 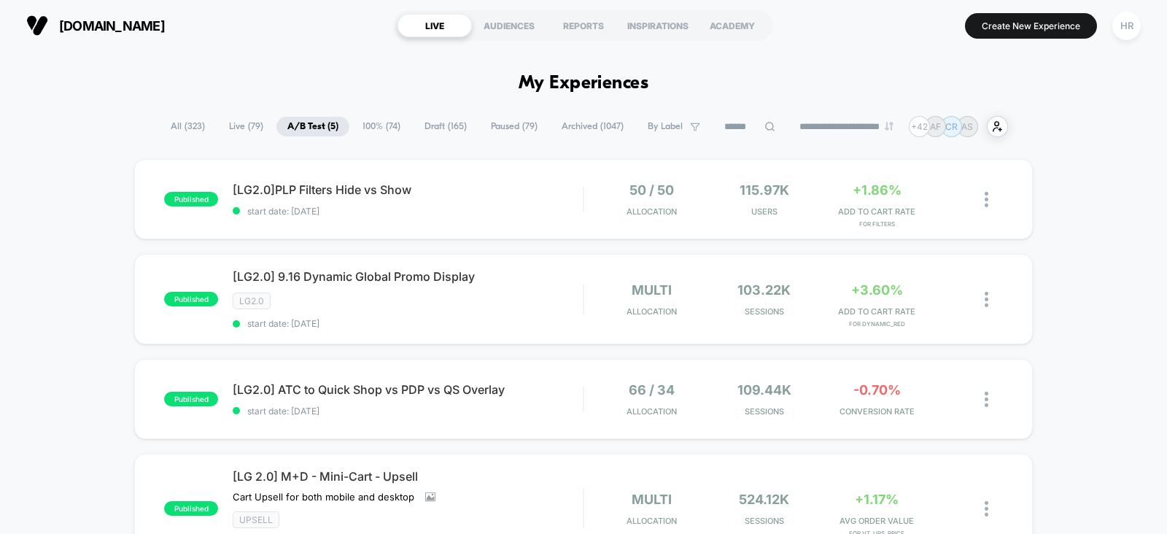 I want to click on span: Archived ( 1047 ), so click(x=592, y=126).